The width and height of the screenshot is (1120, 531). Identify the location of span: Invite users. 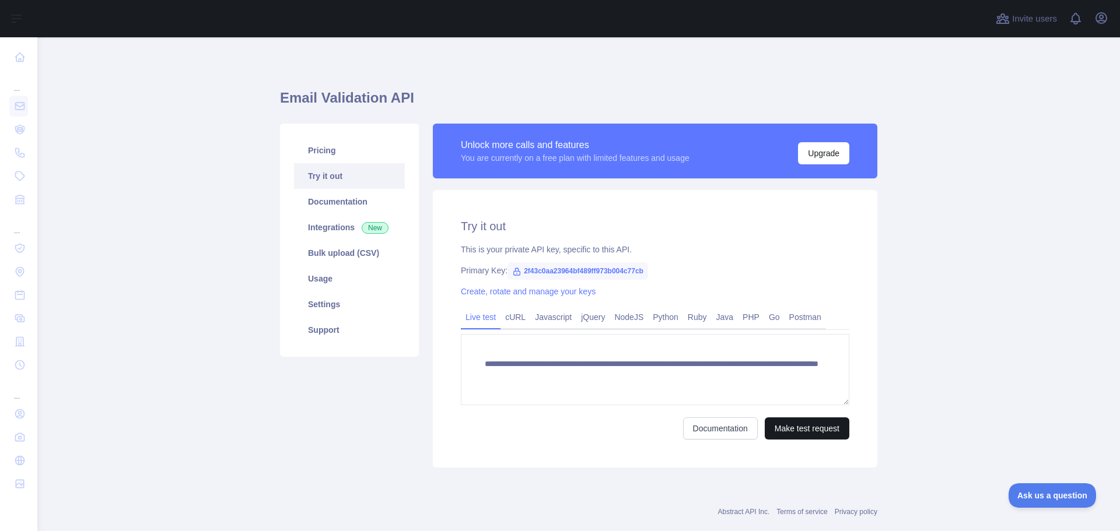
(1034, 19).